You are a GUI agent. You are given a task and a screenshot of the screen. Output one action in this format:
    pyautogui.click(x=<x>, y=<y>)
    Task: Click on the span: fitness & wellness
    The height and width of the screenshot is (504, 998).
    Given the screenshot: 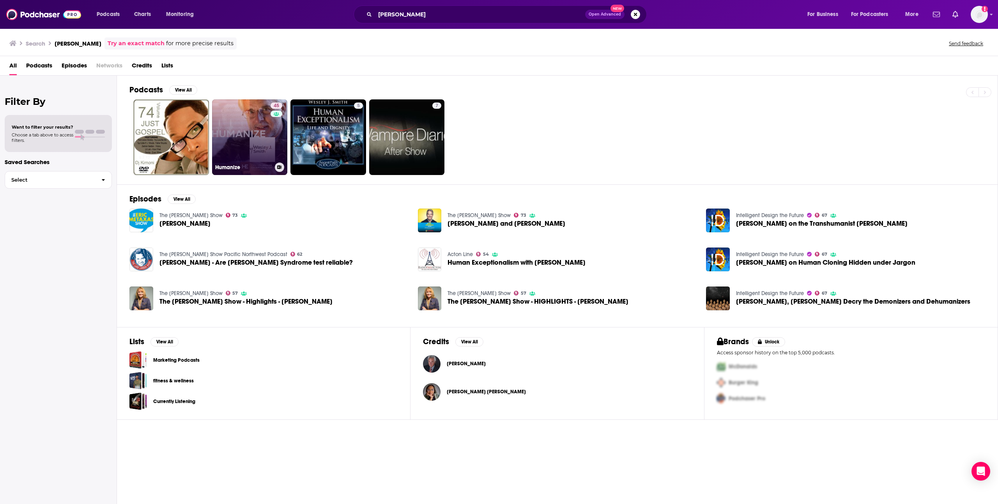 What is the action you would take?
    pyautogui.click(x=138, y=381)
    